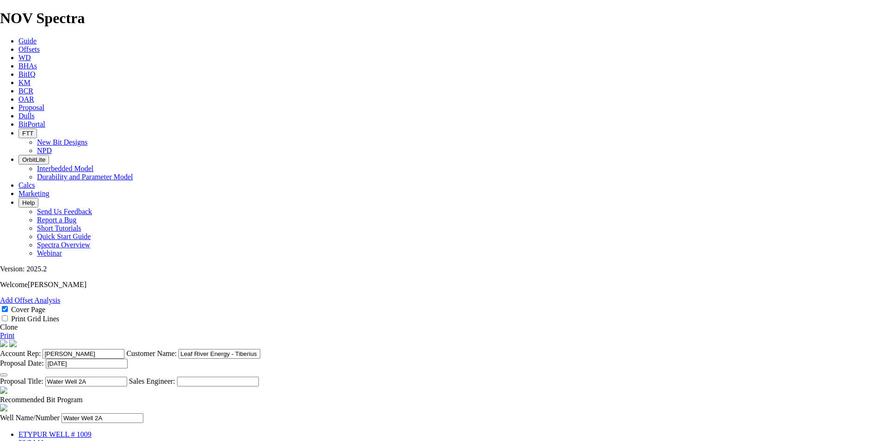 The width and height of the screenshot is (884, 441). I want to click on a: Report a Bug, so click(56, 220).